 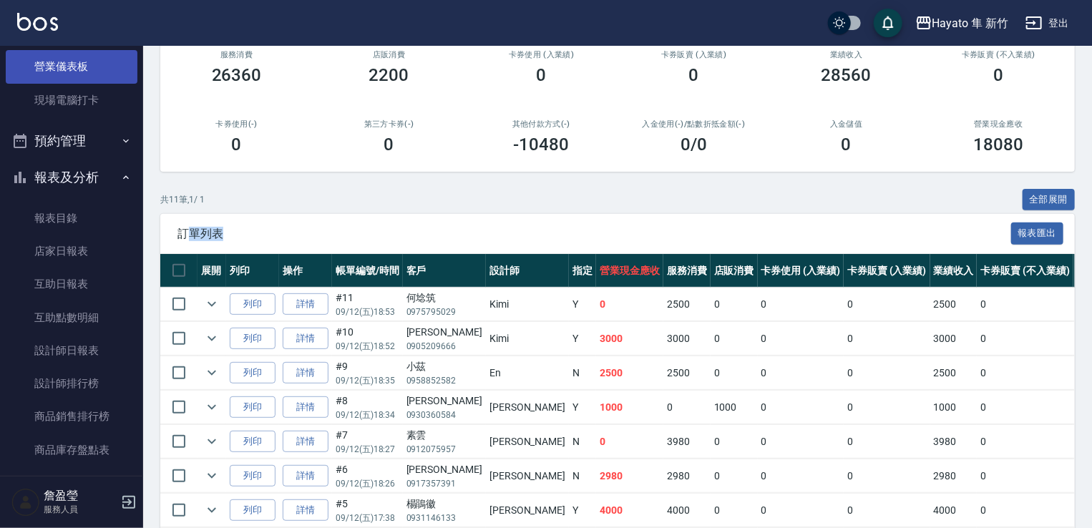 I want to click on button: 全部展開, so click(x=1049, y=200).